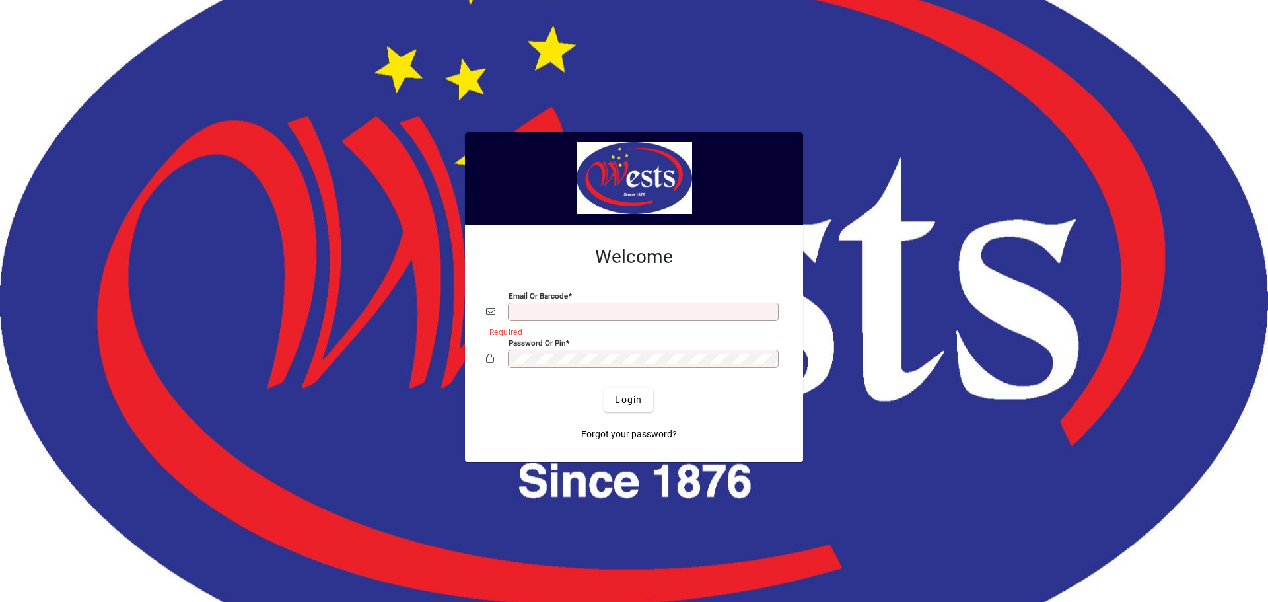  Describe the element at coordinates (630, 331) in the screenshot. I see `mat-error: Required` at that location.